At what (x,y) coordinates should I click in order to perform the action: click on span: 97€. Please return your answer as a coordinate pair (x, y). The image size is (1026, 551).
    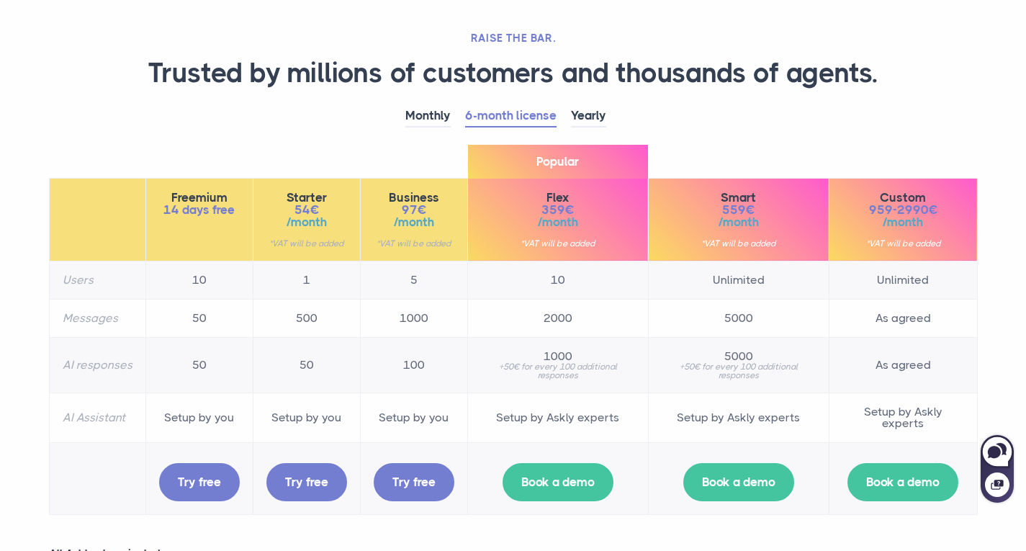
    Looking at the image, I should click on (414, 210).